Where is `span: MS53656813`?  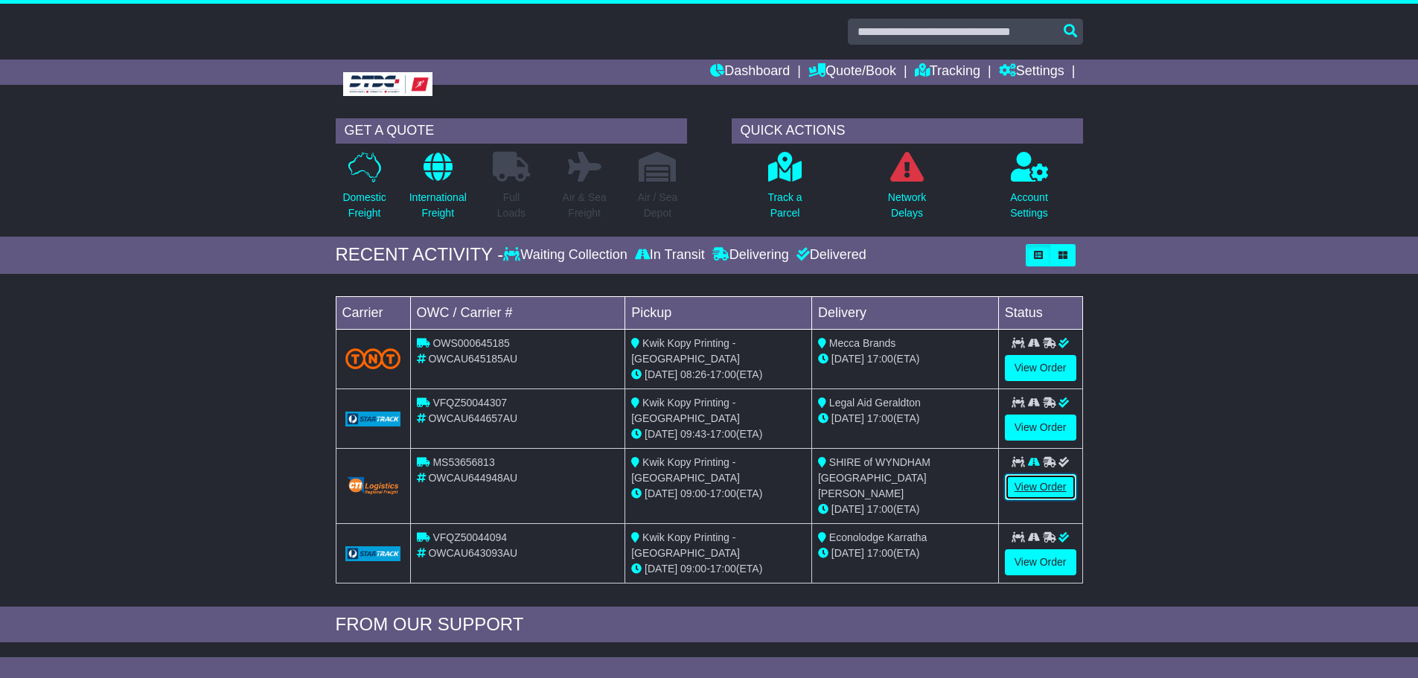 span: MS53656813 is located at coordinates (463, 462).